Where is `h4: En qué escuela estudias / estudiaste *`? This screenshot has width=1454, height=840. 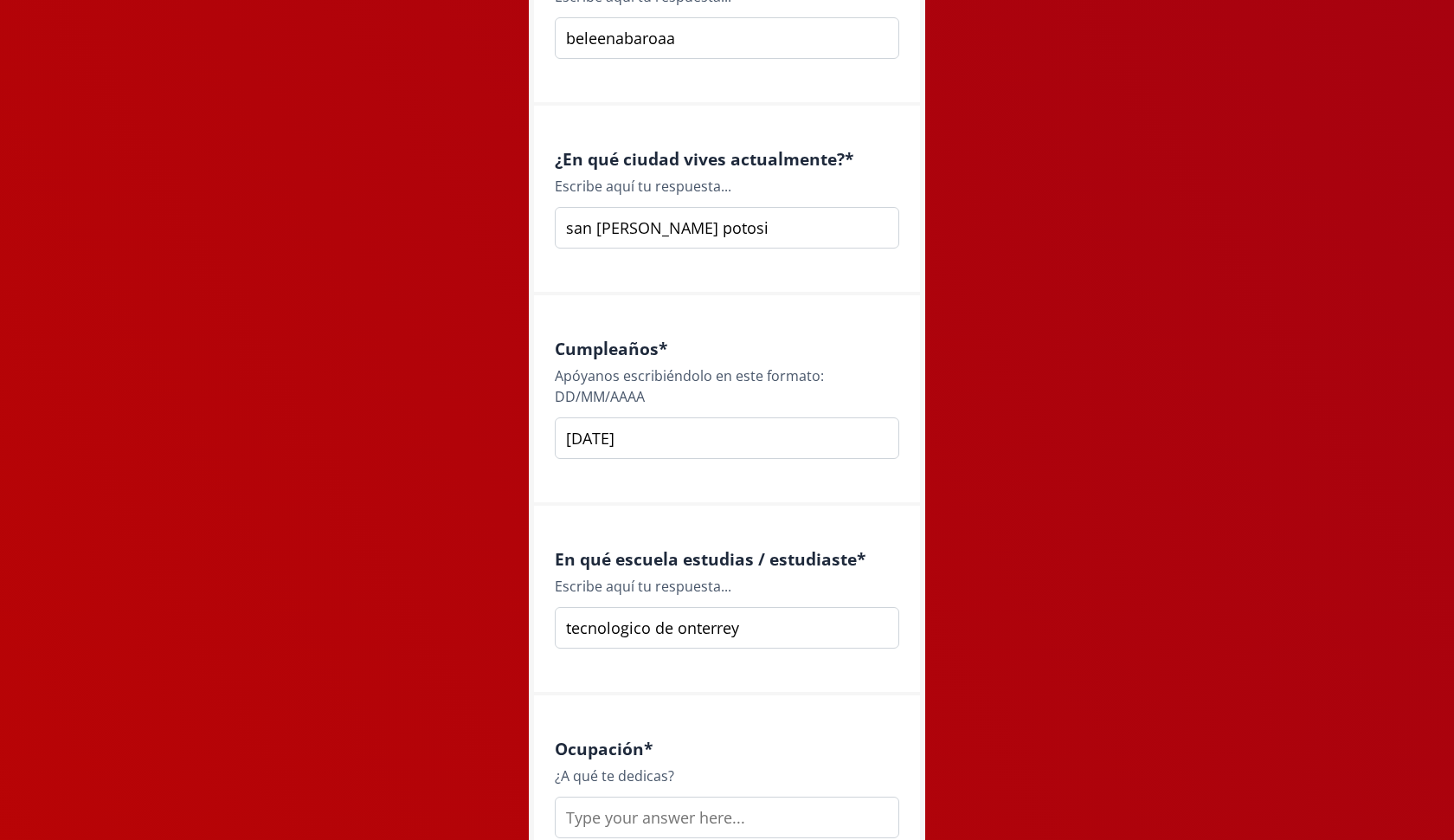 h4: En qué escuela estudias / estudiaste * is located at coordinates (727, 558).